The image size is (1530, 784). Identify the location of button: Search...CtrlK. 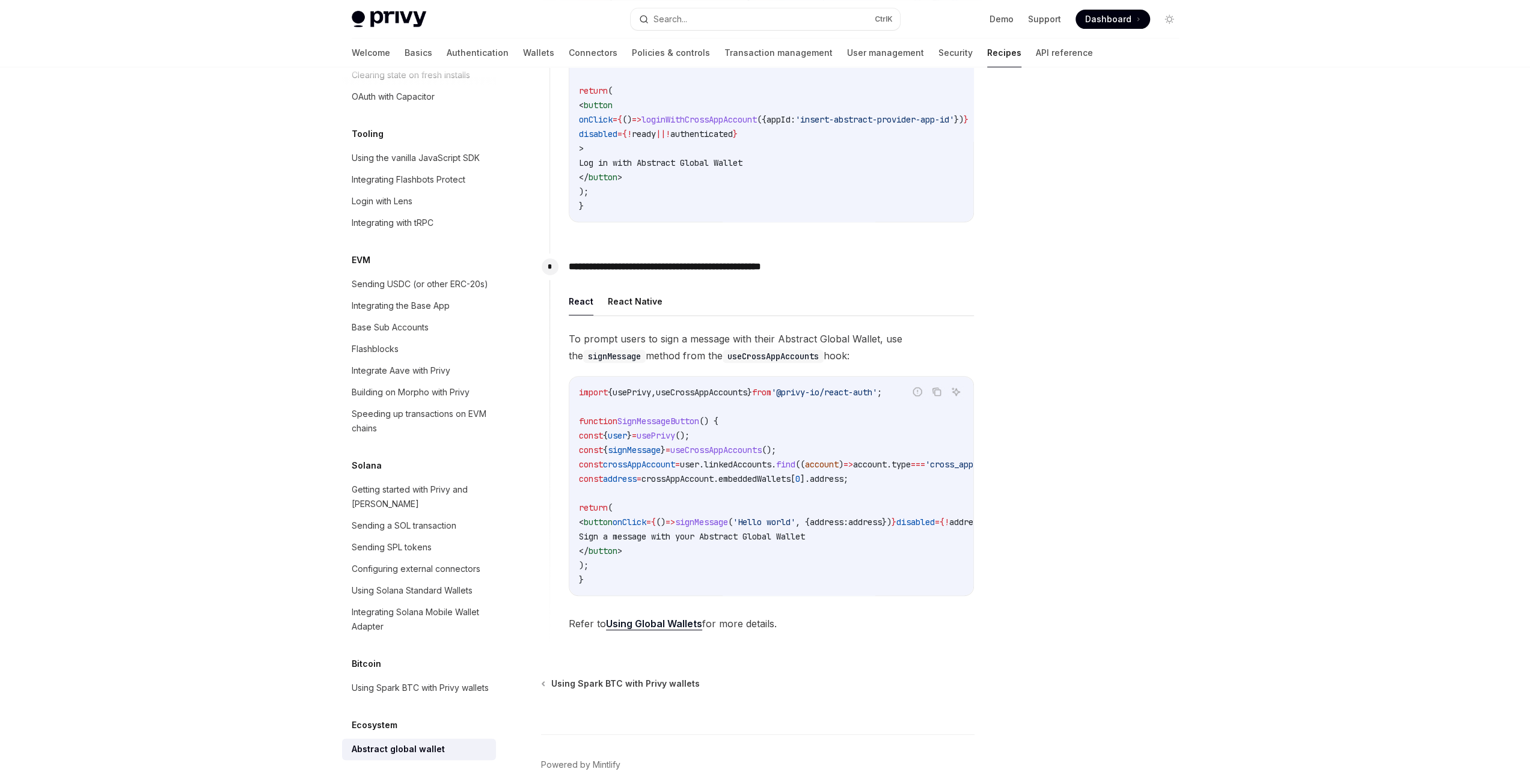
(765, 19).